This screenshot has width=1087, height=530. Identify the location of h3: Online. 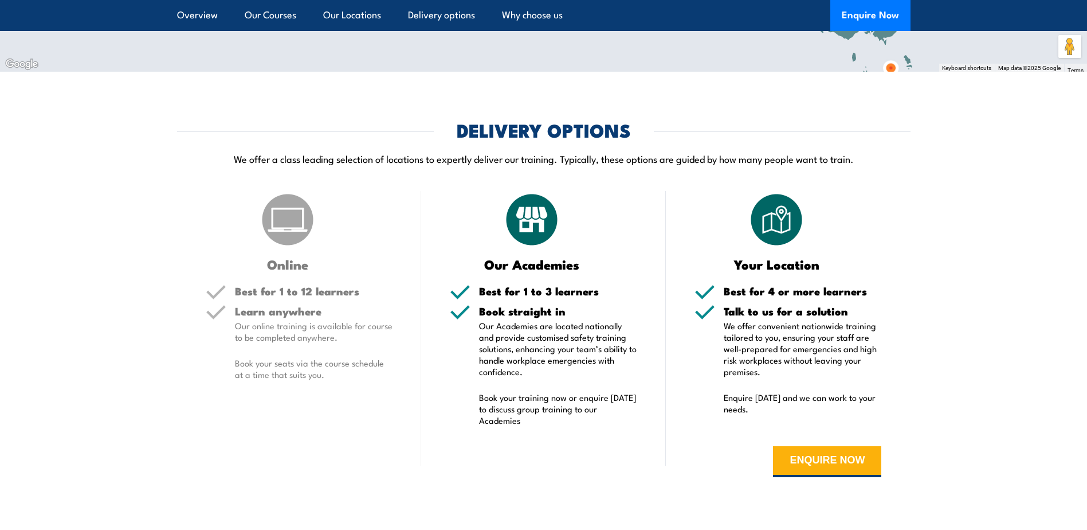
(288, 264).